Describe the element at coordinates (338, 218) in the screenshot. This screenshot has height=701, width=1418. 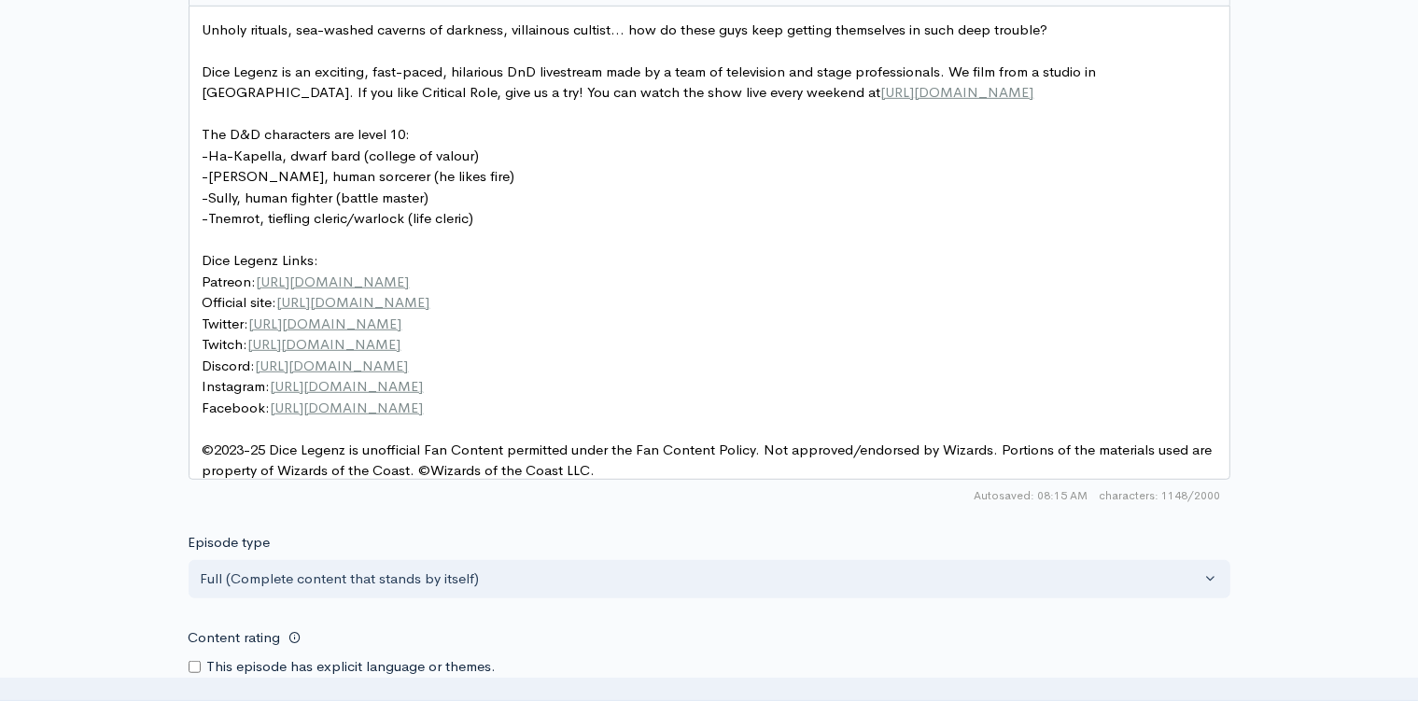
I see `span: -Tnemrot, tiefling cleric/warlock (life cleric)` at that location.